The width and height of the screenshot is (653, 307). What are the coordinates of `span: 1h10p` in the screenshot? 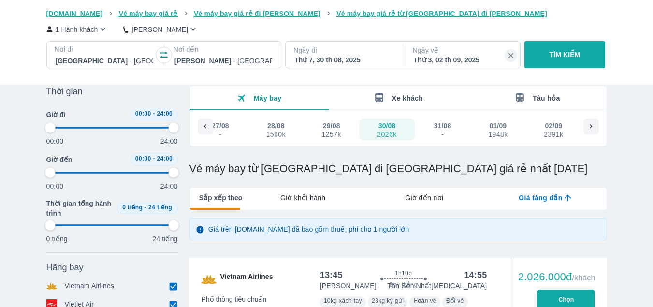 It's located at (403, 273).